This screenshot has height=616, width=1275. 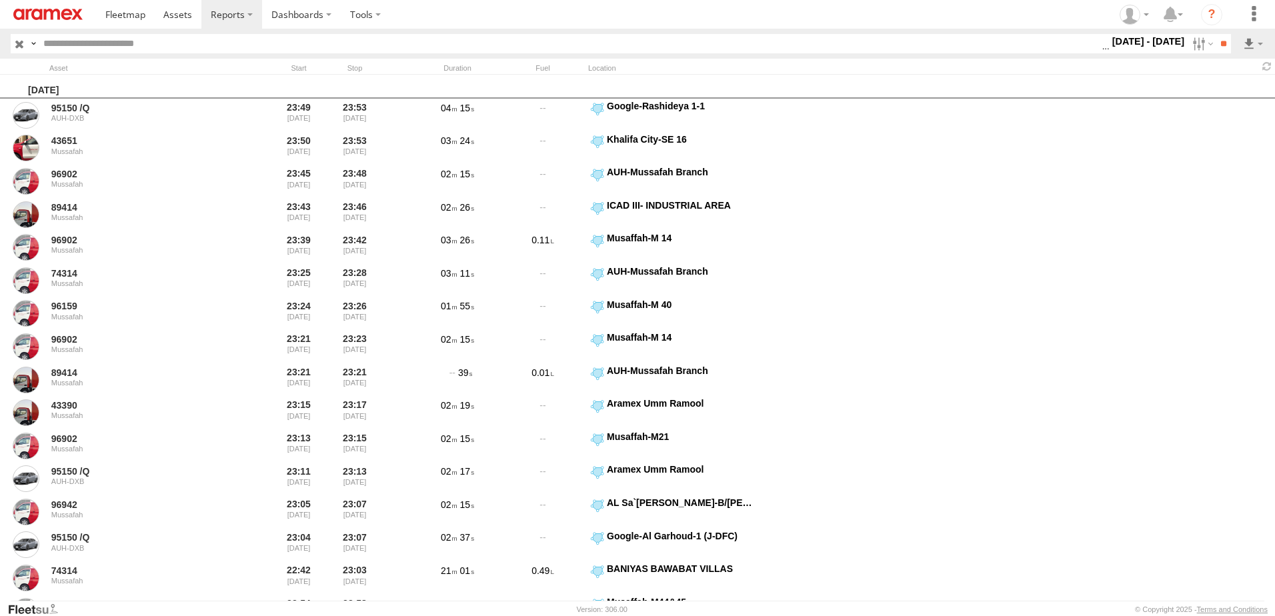 I want to click on div: Musaffah-M21, so click(x=679, y=437).